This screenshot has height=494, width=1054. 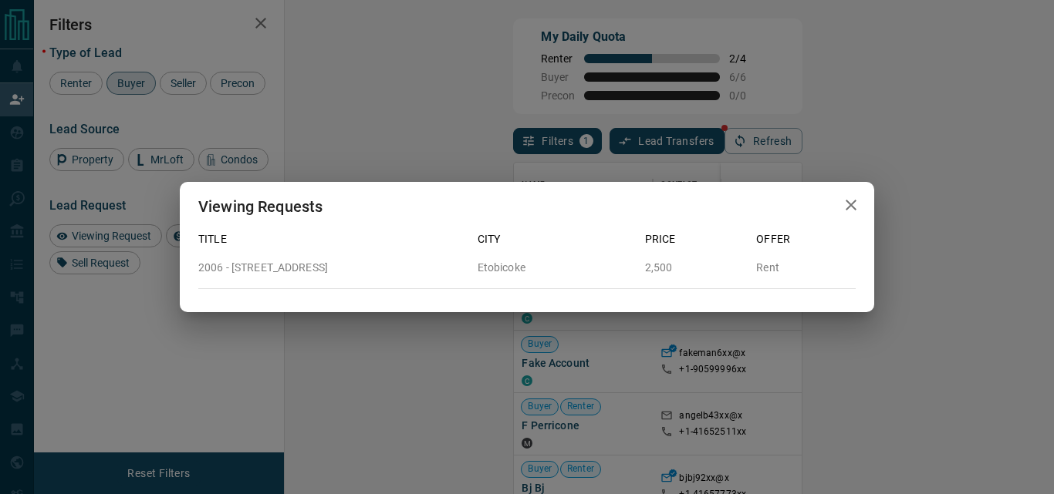 I want to click on p: 2,500, so click(x=694, y=268).